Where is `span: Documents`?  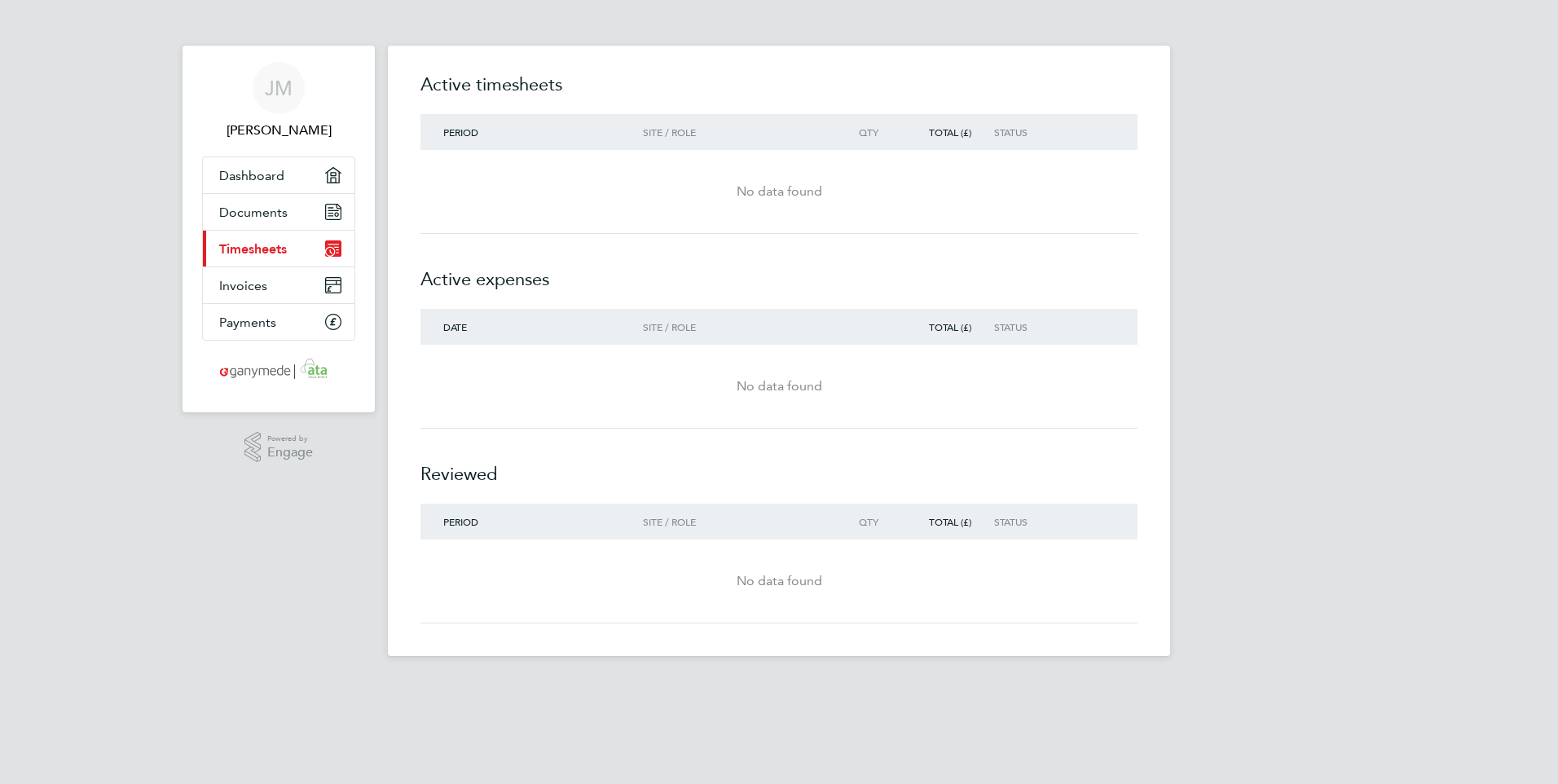 span: Documents is located at coordinates (254, 212).